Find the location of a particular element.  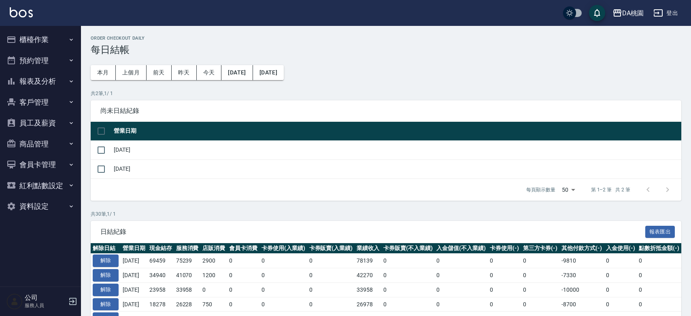

td: 34940 is located at coordinates (161, 276).